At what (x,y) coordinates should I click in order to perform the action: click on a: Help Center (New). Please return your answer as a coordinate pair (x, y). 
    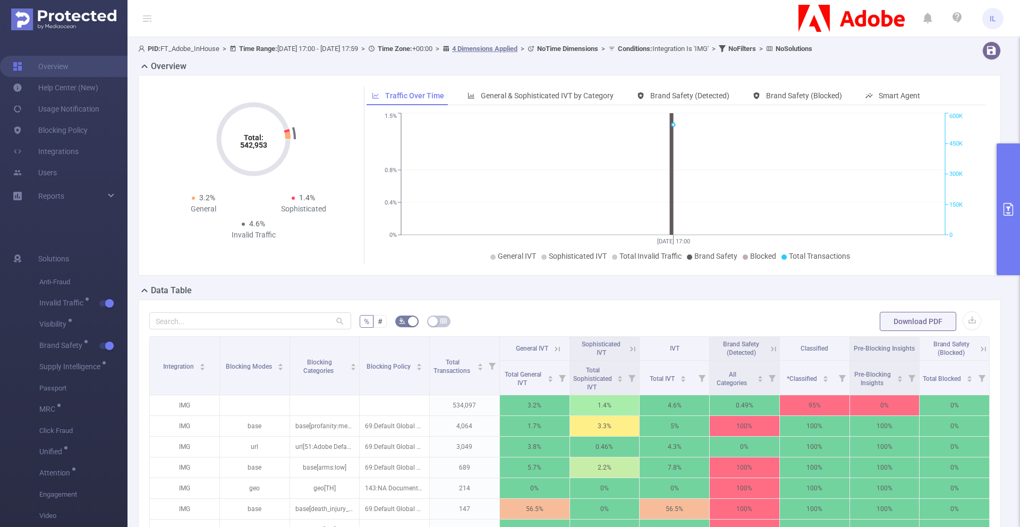
    Looking at the image, I should click on (55, 88).